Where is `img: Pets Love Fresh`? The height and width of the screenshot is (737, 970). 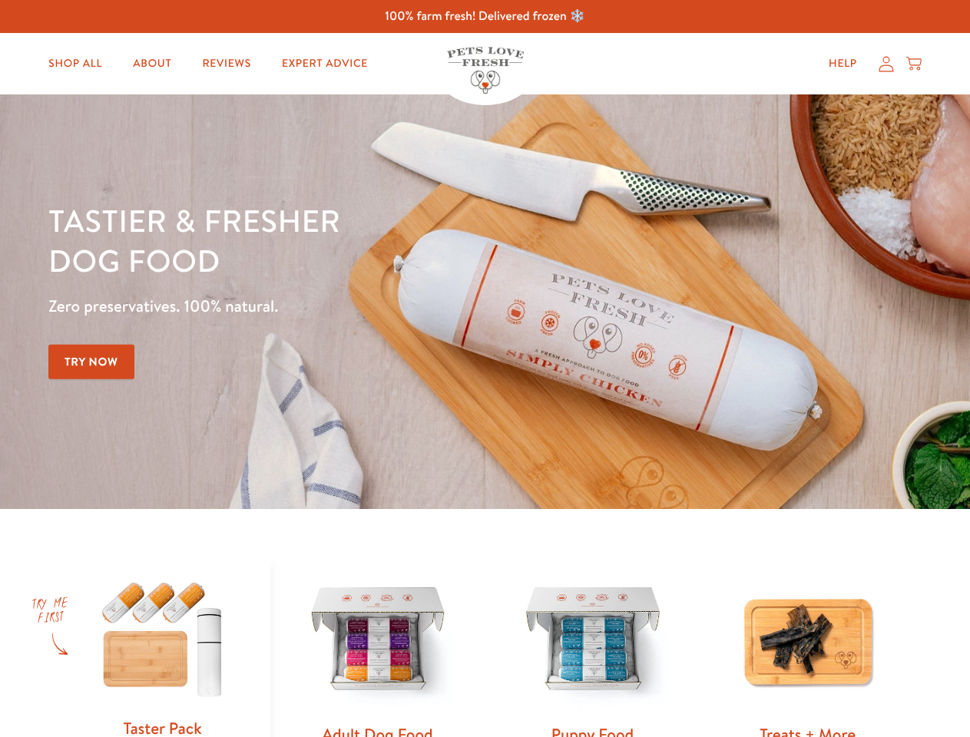
img: Pets Love Fresh is located at coordinates (485, 70).